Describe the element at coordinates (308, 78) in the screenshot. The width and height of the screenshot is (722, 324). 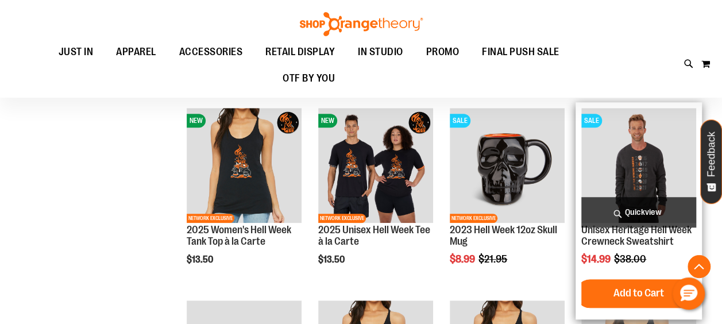
I see `span: OTF BY YOU` at that location.